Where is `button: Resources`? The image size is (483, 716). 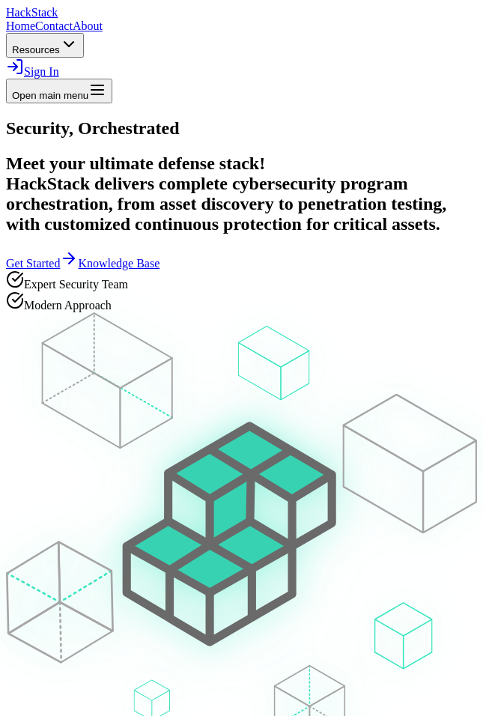 button: Resources is located at coordinates (45, 45).